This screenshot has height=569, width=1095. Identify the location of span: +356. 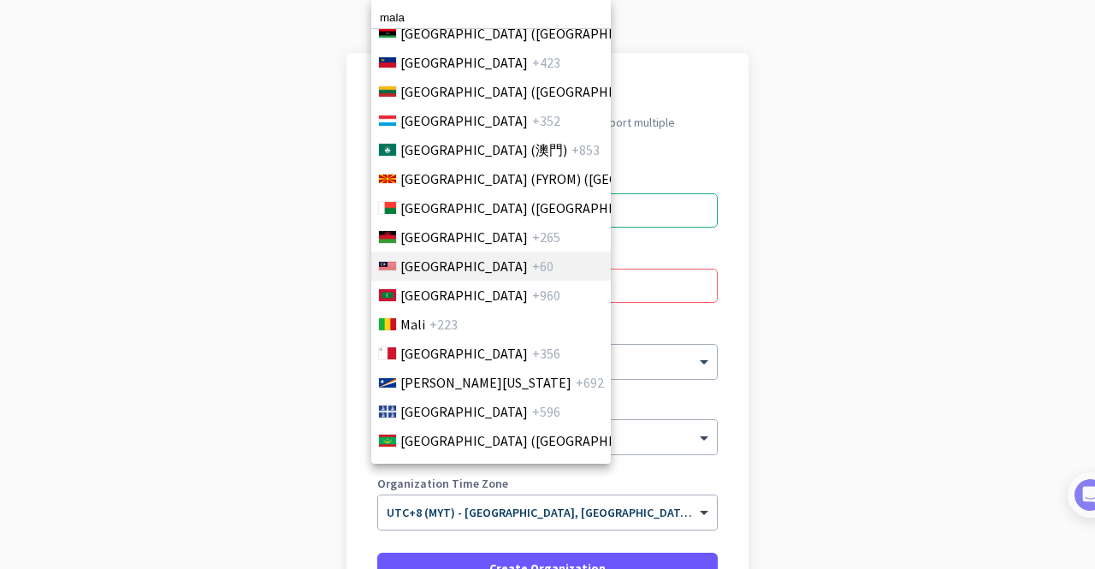
(546, 353).